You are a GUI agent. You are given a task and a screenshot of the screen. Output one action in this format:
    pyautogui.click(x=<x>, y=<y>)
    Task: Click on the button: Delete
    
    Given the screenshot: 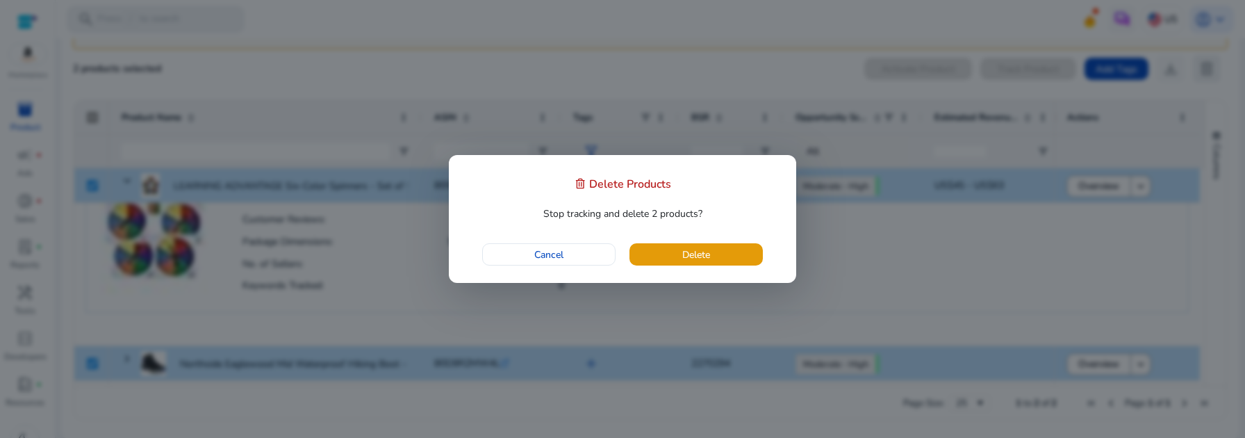 What is the action you would take?
    pyautogui.click(x=696, y=254)
    